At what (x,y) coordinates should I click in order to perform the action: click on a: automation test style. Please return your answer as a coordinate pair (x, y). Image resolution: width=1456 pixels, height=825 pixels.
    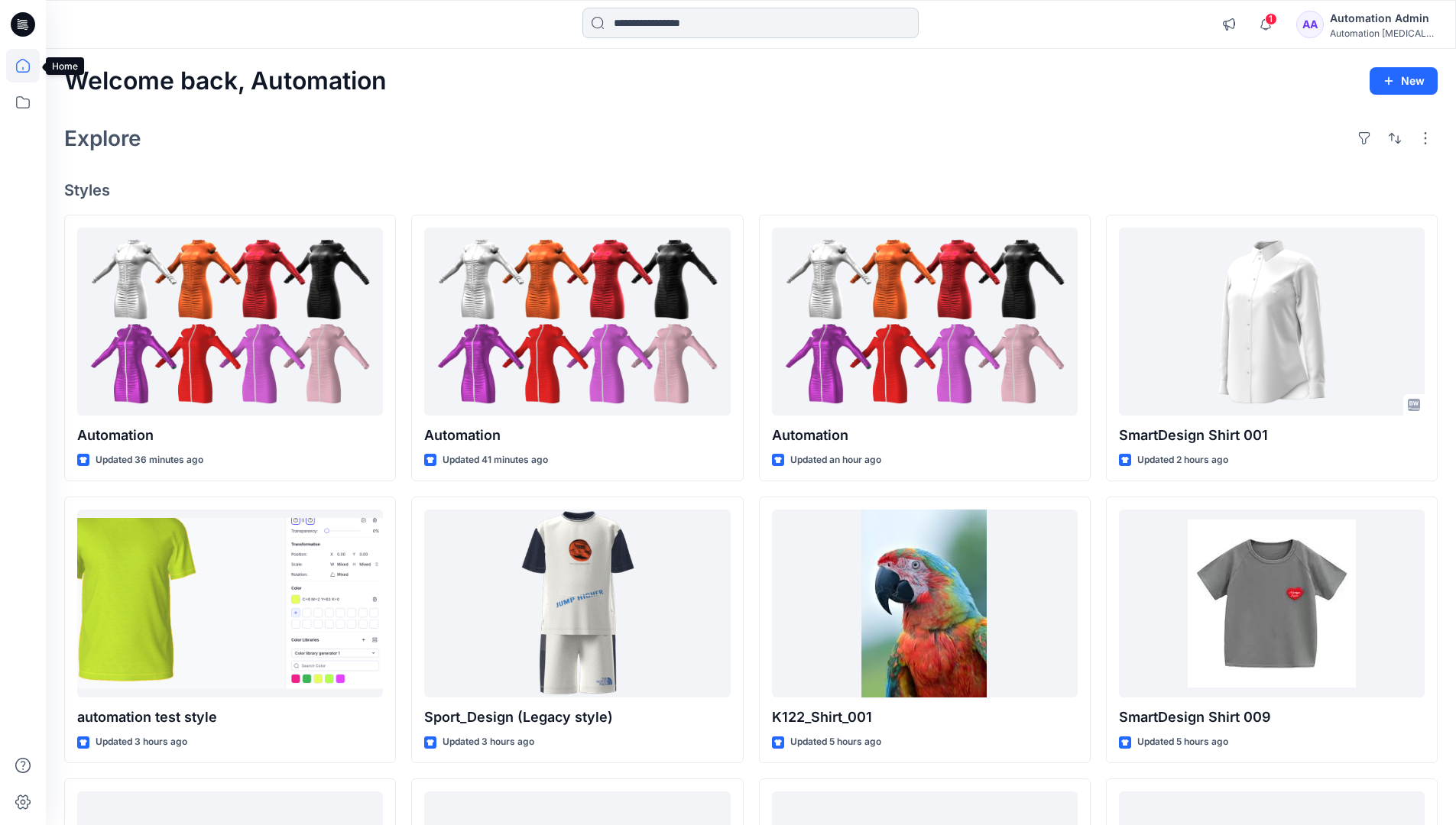
    Looking at the image, I should click on (230, 603).